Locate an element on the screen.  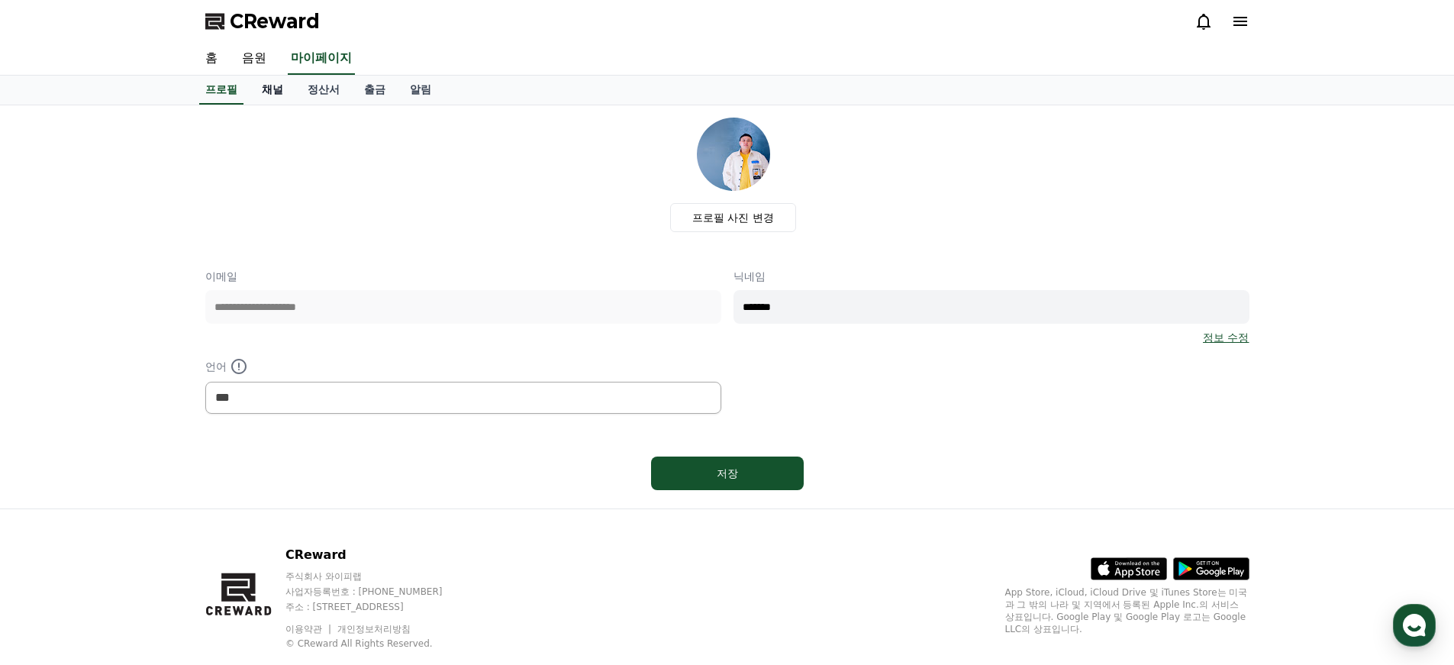
div: 저장 is located at coordinates (728, 473).